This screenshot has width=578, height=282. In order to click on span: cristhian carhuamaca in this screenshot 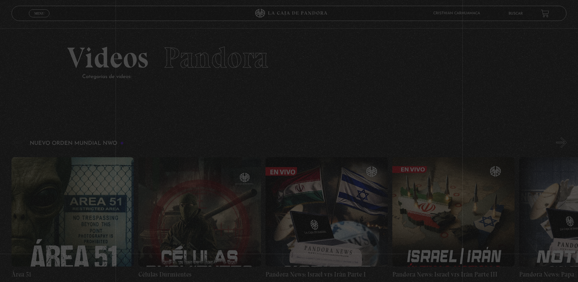, I will do `click(458, 13)`.